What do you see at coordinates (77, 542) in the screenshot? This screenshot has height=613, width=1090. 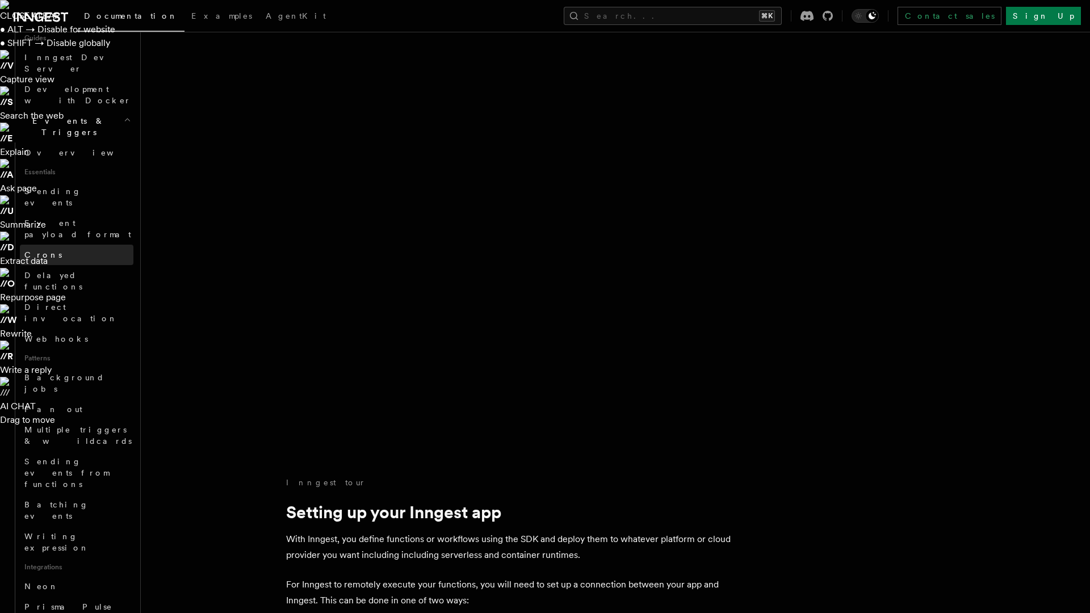 I see `a: Writing expression` at bounding box center [77, 542].